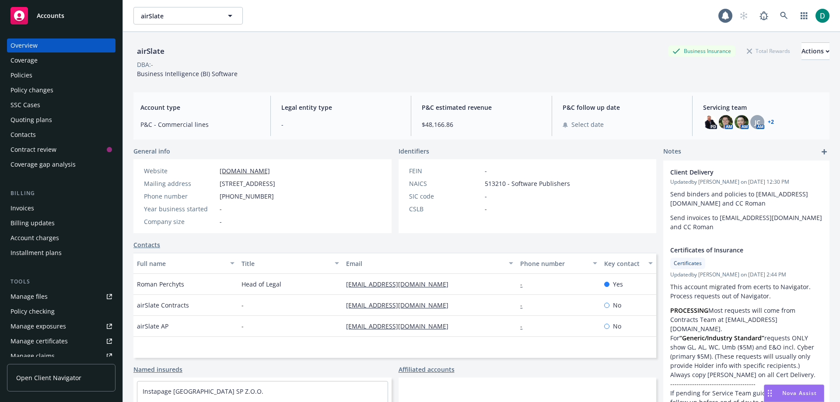  Describe the element at coordinates (429, 263) in the screenshot. I see `button: Email` at that location.